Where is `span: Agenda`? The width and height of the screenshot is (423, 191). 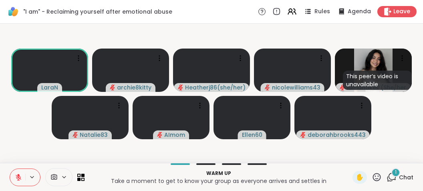 span: Agenda is located at coordinates (359, 12).